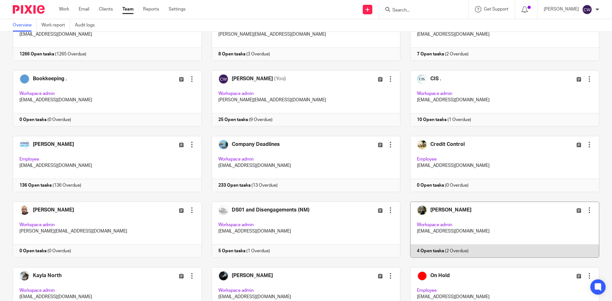  Describe the element at coordinates (87, 25) in the screenshot. I see `a: Audit logs` at that location.